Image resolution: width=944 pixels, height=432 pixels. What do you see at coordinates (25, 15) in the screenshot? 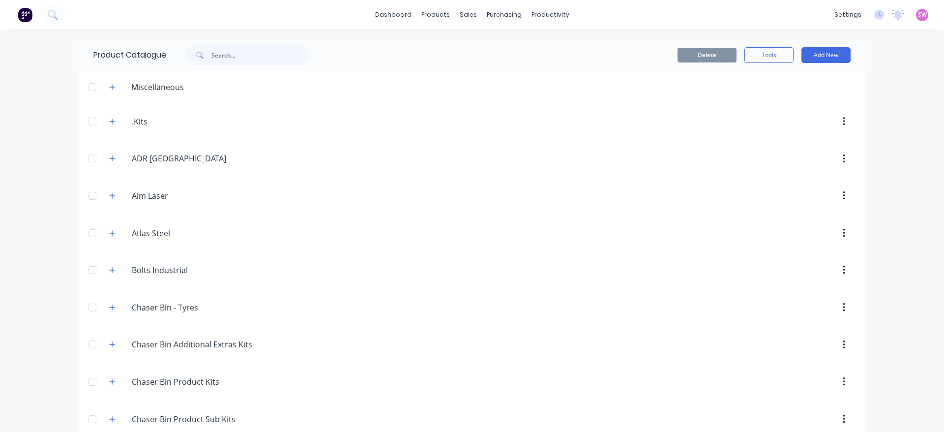
I see `img: Factory` at bounding box center [25, 15].